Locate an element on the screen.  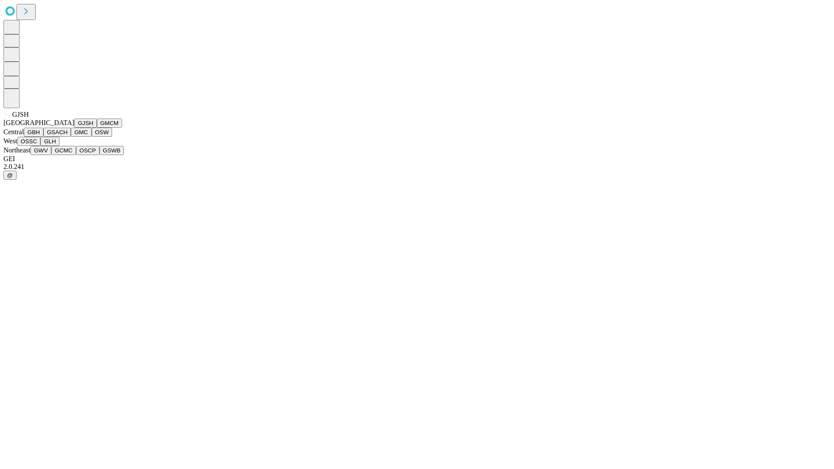
button: GJSH is located at coordinates (86, 123).